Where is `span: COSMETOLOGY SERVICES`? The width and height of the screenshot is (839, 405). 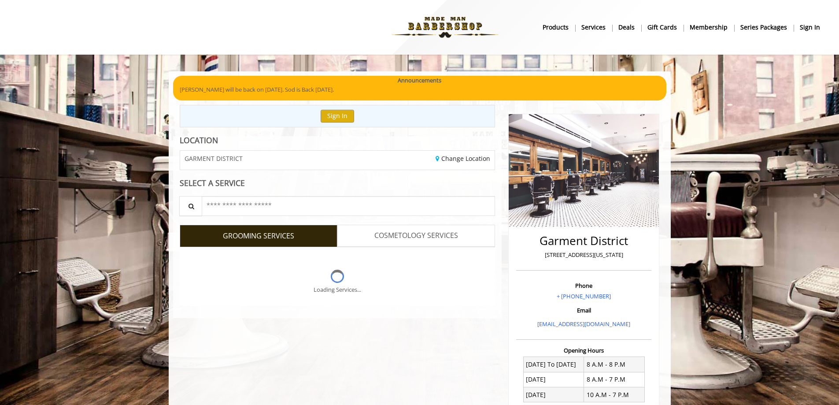 span: COSMETOLOGY SERVICES is located at coordinates (416, 236).